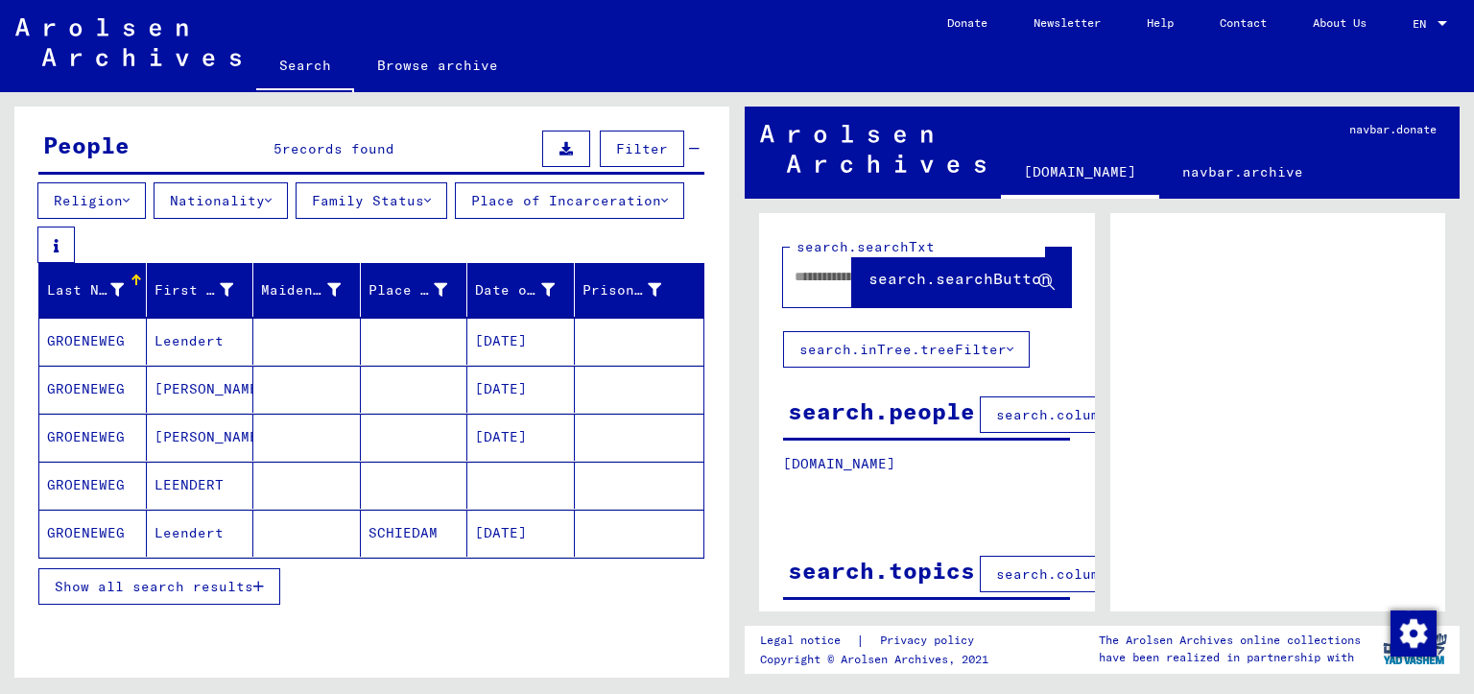 The height and width of the screenshot is (694, 1474). Describe the element at coordinates (86, 145) in the screenshot. I see `div: People` at that location.